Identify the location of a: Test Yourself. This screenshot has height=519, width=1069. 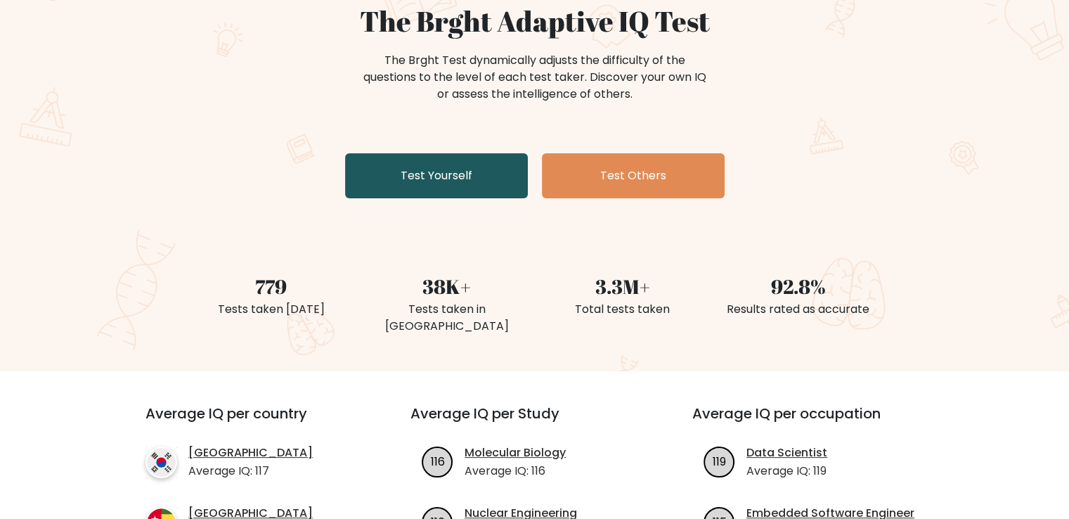
(436, 176).